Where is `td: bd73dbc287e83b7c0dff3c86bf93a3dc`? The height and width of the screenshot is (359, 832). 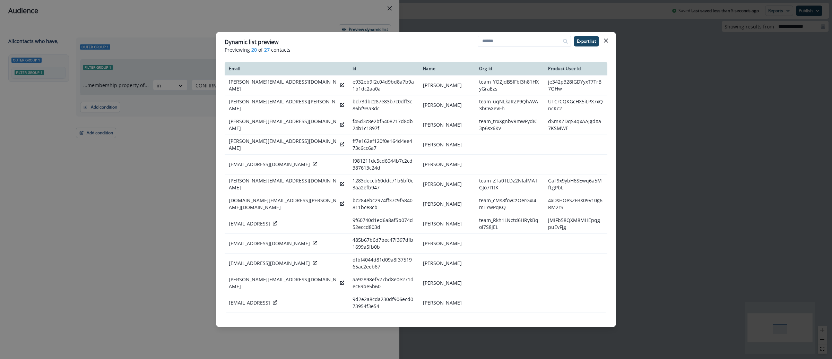 td: bd73dbc287e83b7c0dff3c86bf93a3dc is located at coordinates (384, 105).